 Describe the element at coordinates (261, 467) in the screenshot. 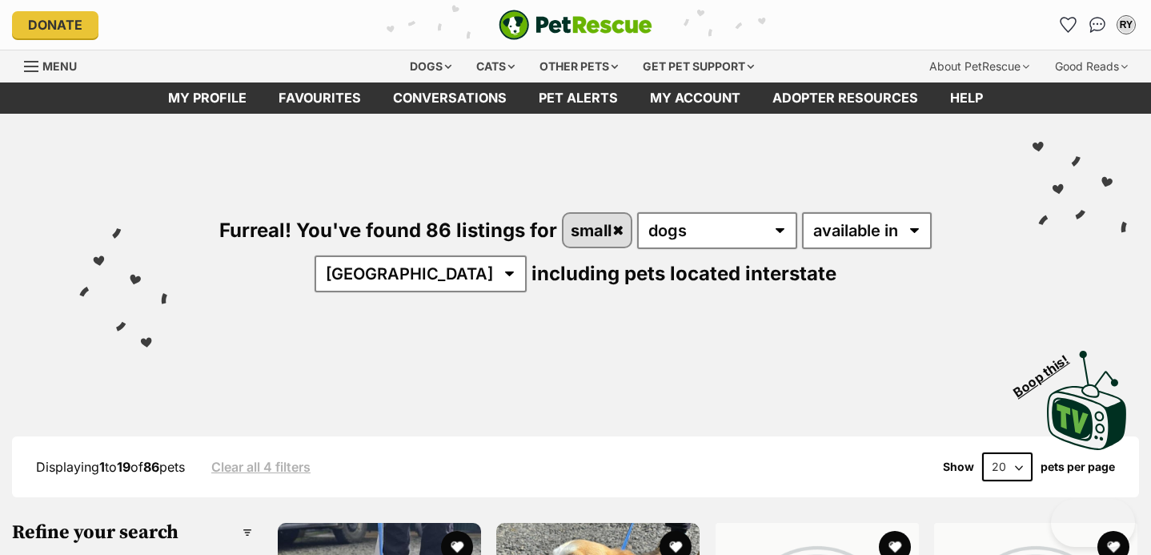

I see `a: Clear all 4 filters` at that location.